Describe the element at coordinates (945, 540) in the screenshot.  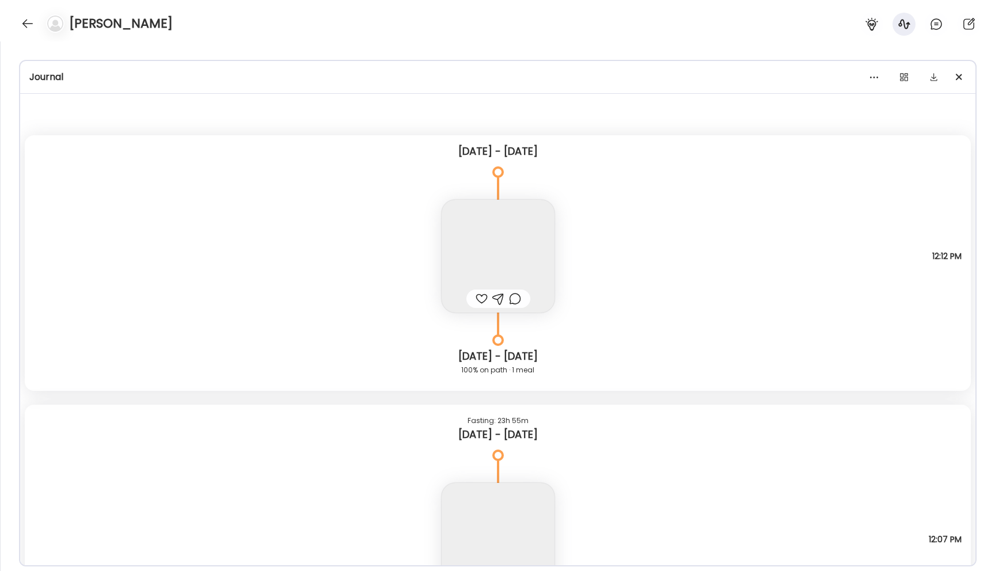
I see `span: 12:07 PM` at that location.